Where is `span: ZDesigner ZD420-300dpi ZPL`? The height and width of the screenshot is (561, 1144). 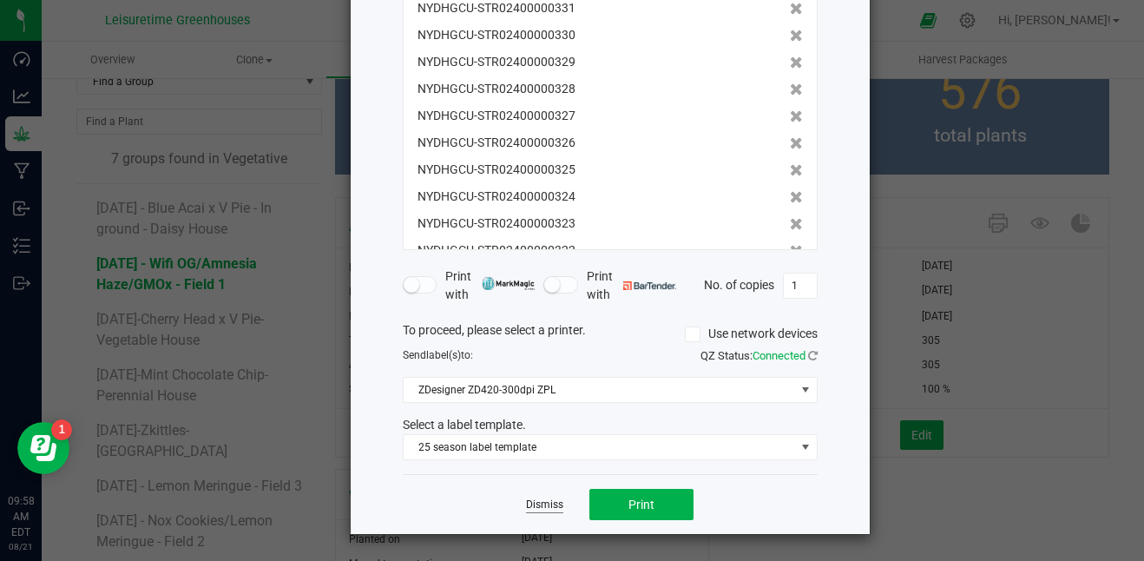
span: ZDesigner ZD420-300dpi ZPL is located at coordinates (599, 390).